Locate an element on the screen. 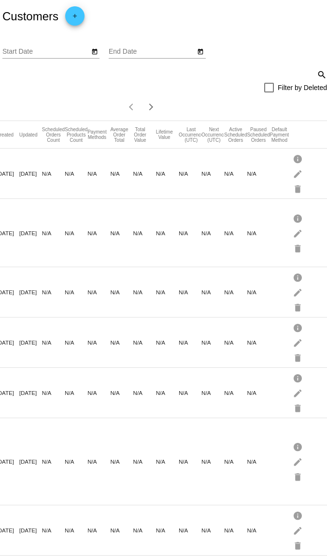 This screenshot has width=327, height=560. button: Change sorting for ScheduledOrderLTV is located at coordinates (164, 134).